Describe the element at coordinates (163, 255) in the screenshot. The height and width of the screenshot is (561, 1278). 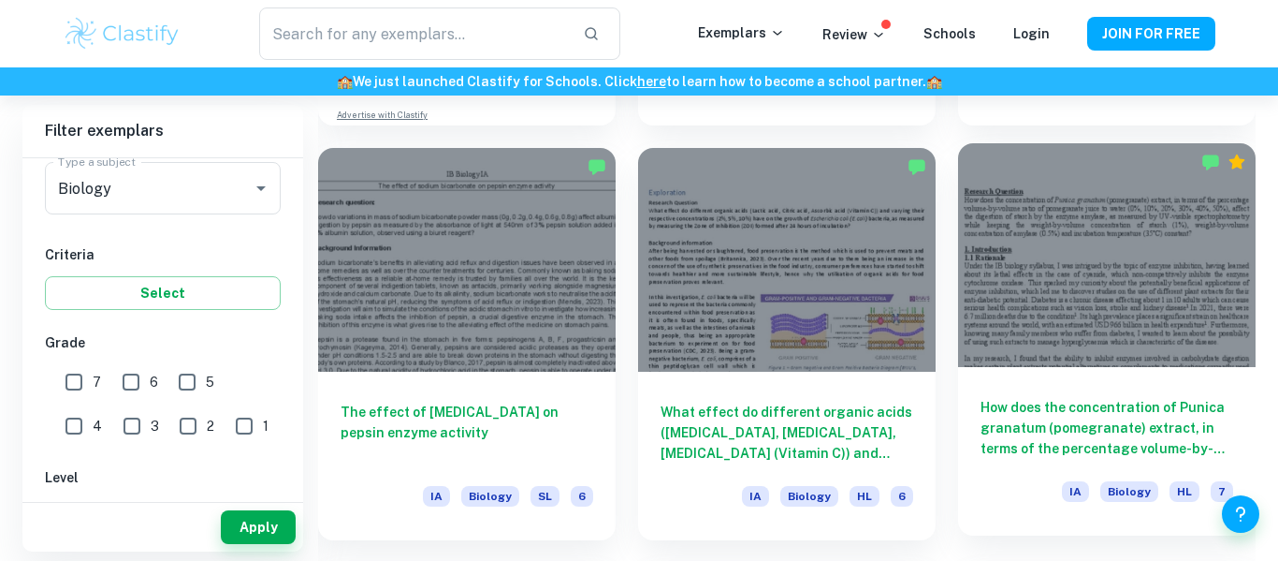
I see `h6: Criteria` at that location.